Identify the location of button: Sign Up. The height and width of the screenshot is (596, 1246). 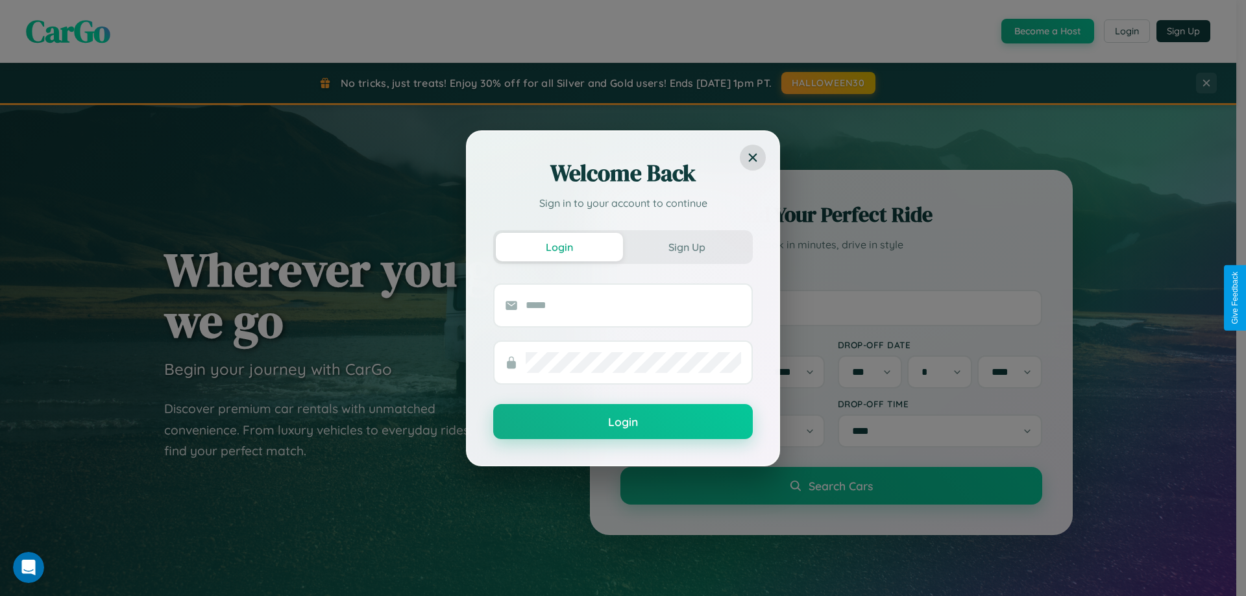
(687, 247).